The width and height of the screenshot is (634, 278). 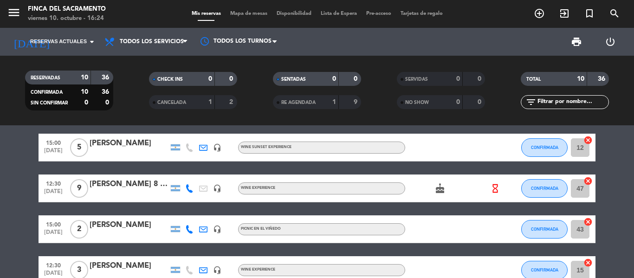 What do you see at coordinates (339, 13) in the screenshot?
I see `span: Lista de Espera` at bounding box center [339, 13].